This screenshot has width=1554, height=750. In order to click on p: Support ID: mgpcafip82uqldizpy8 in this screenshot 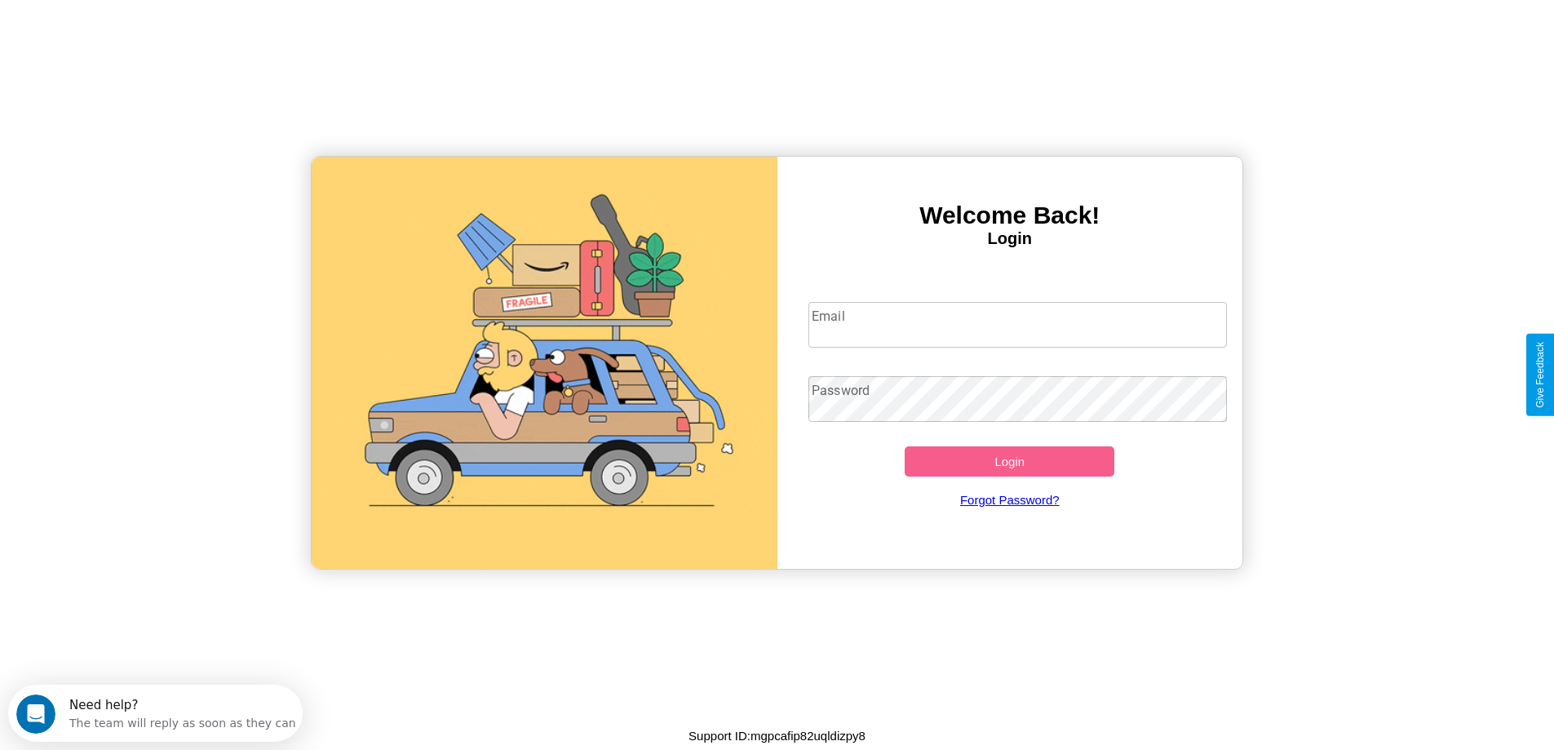, I will do `click(776, 735)`.